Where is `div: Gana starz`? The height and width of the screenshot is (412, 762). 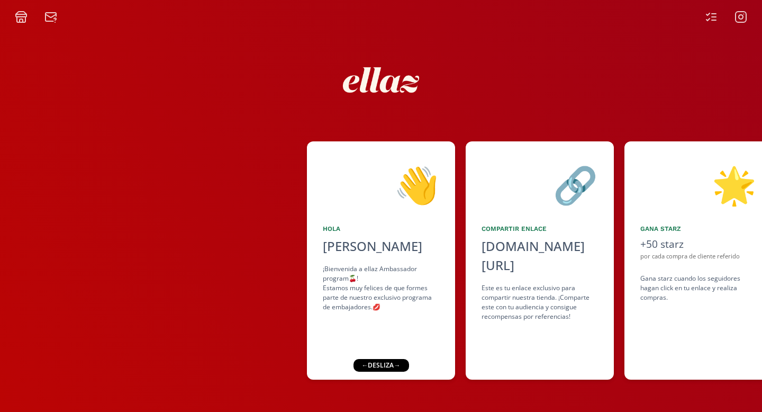
div: Gana starz is located at coordinates (698, 229).